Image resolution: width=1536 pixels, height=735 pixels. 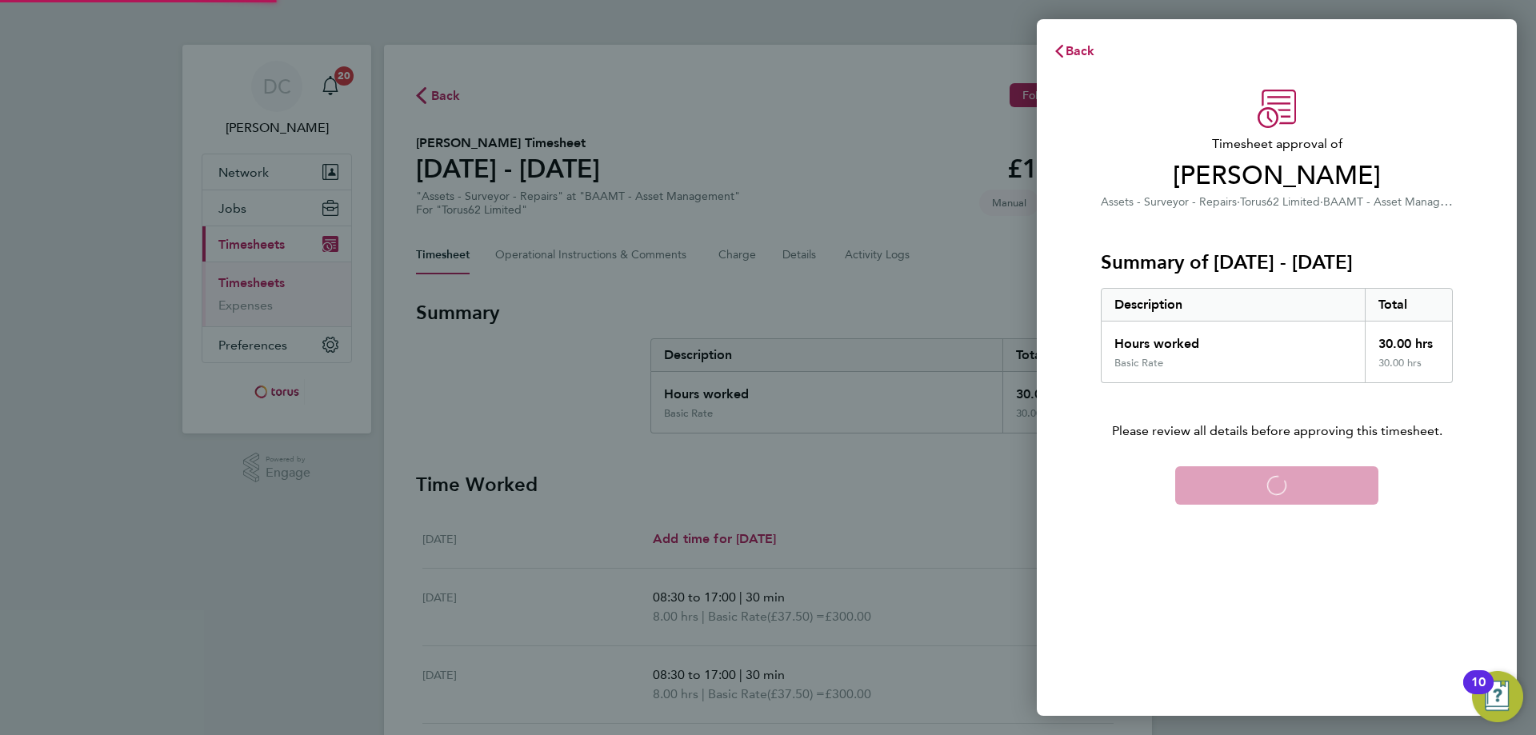 I want to click on p: Please review all details before approving this timesheet., so click(x=1277, y=412).